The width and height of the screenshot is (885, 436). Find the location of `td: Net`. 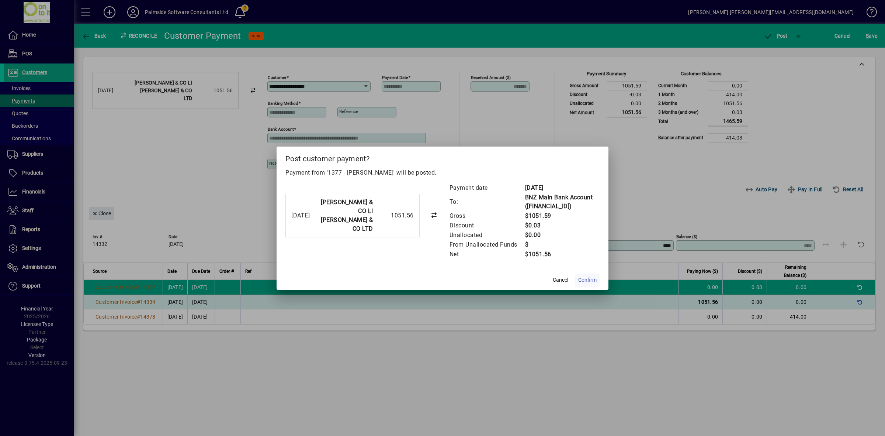

td: Net is located at coordinates (487, 254).